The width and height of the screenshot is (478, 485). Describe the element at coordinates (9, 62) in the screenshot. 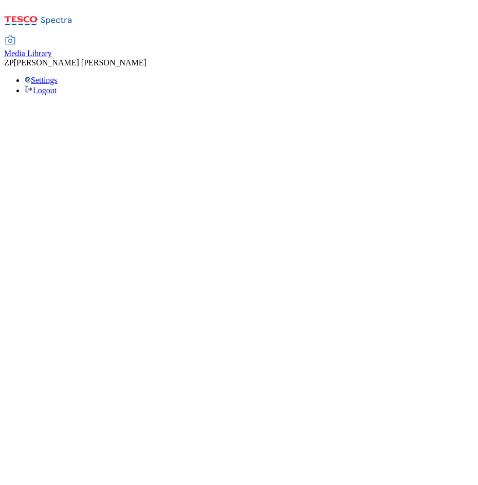

I see `span: ZP` at that location.